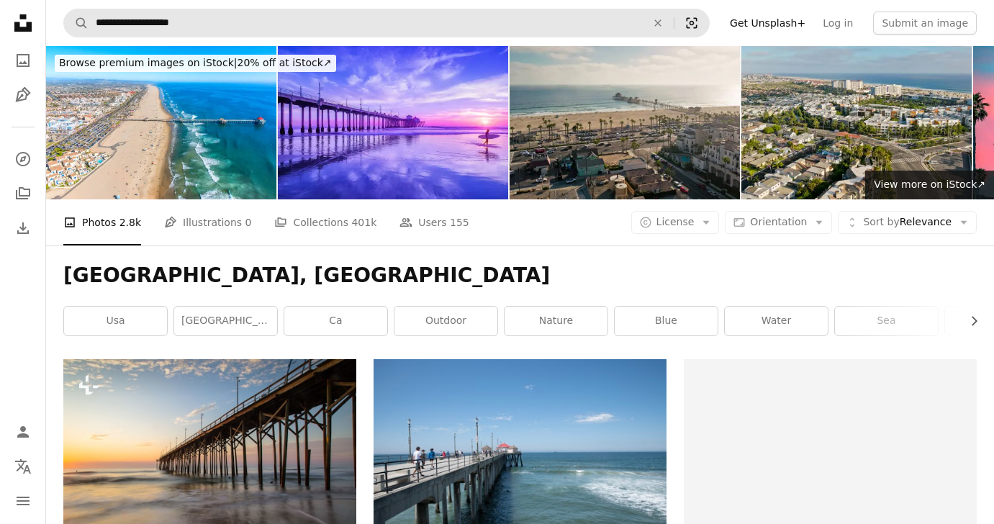  I want to click on a: usa, so click(115, 321).